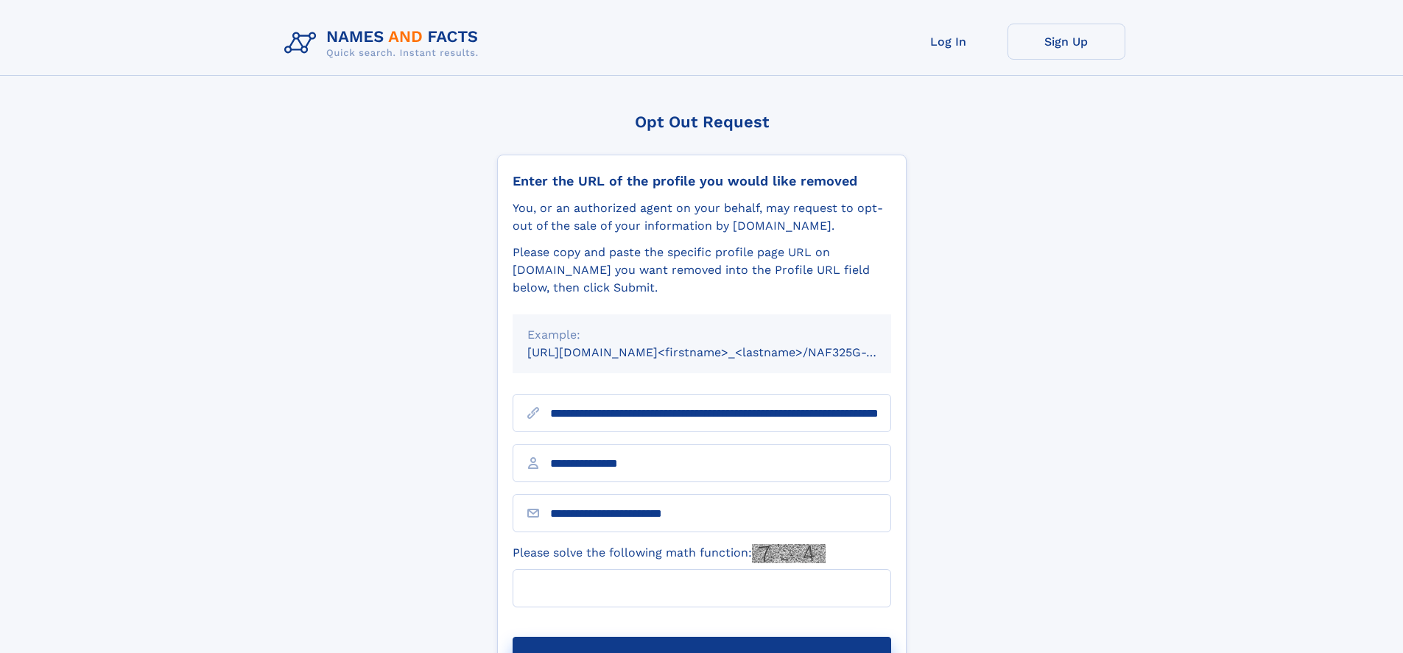 The width and height of the screenshot is (1403, 653). I want to click on label: Please solve the following math function:, so click(669, 554).